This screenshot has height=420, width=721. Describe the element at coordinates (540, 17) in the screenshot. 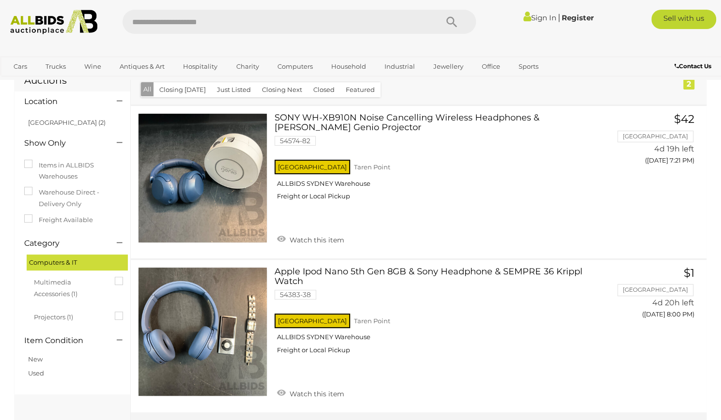

I see `a: Sign In` at that location.